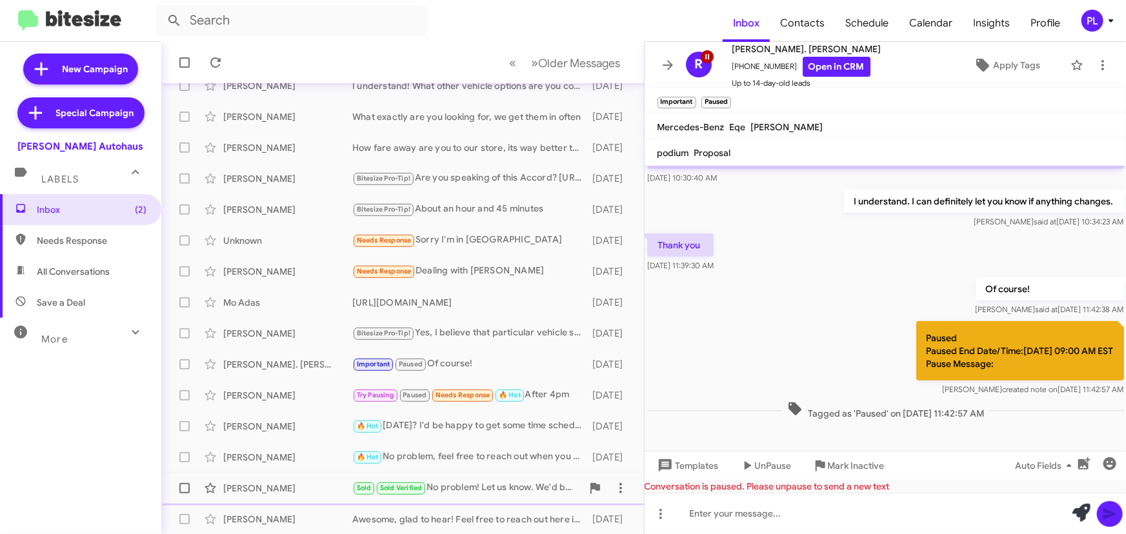 Image resolution: width=1126 pixels, height=534 pixels. I want to click on button: Next, so click(576, 63).